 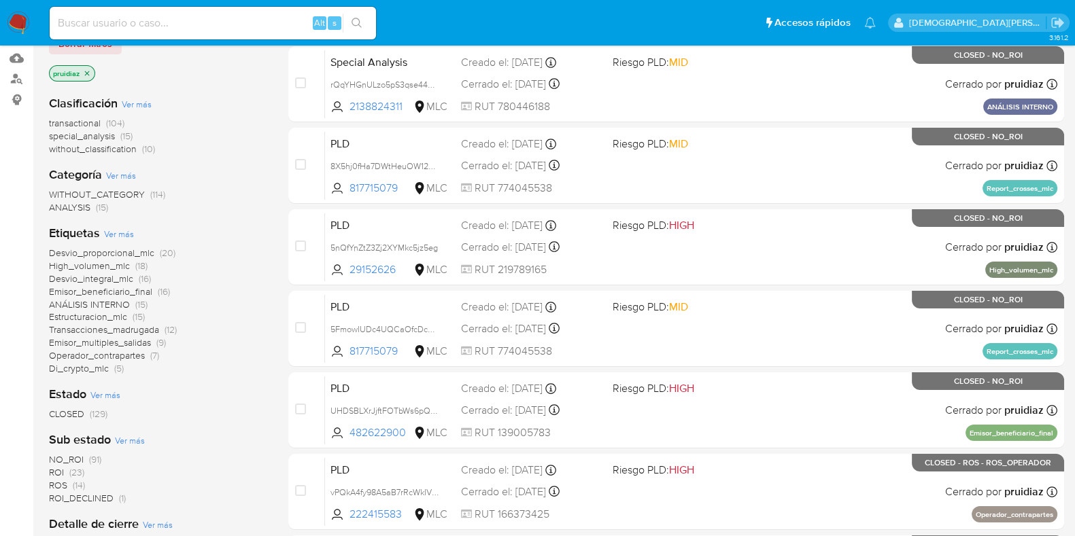 I want to click on p: cristian.porley@mercadolibre.com, so click(x=977, y=22).